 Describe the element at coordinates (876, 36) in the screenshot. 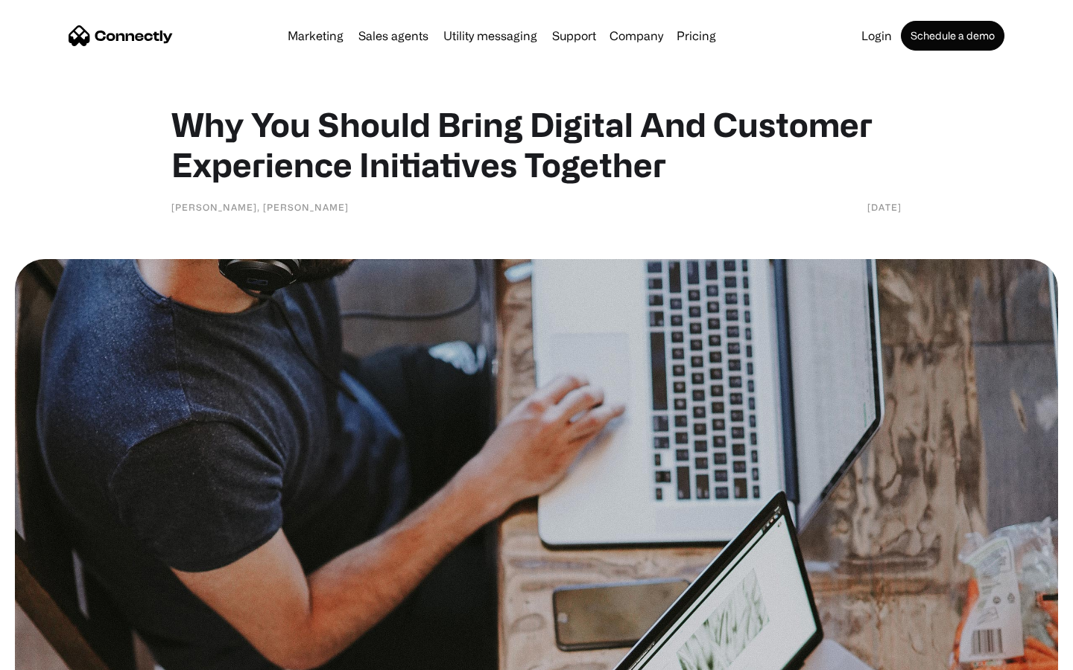

I see `a: Login` at that location.